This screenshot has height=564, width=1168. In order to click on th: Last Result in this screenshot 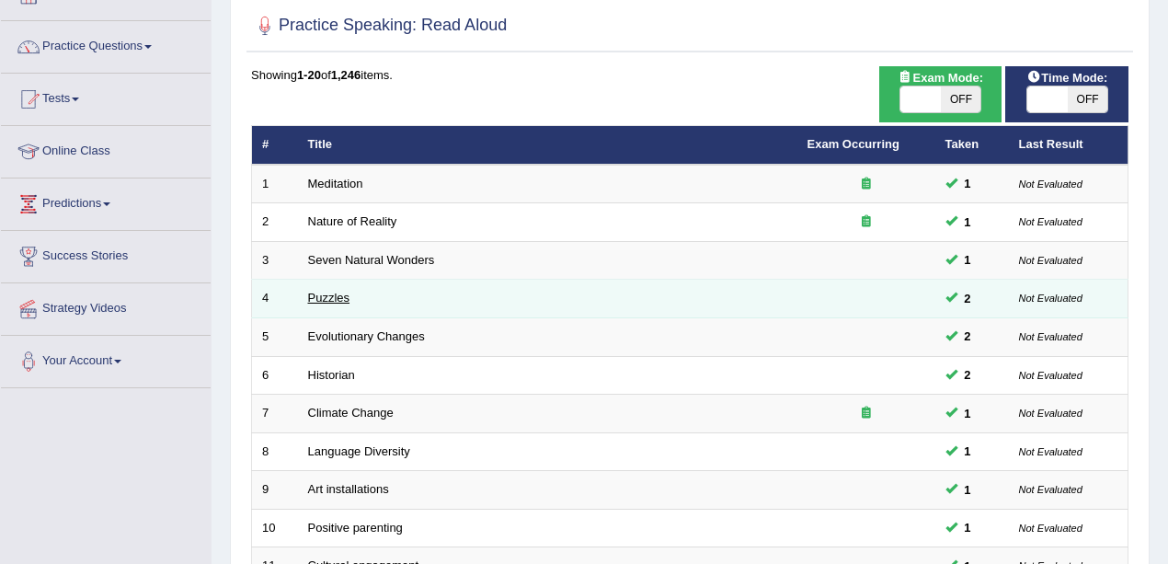, I will do `click(1069, 145)`.